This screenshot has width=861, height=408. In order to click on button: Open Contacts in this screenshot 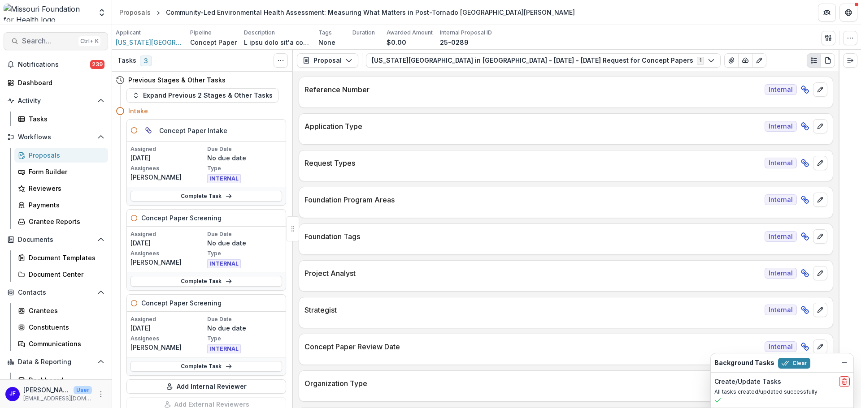, I will do `click(56, 293)`.